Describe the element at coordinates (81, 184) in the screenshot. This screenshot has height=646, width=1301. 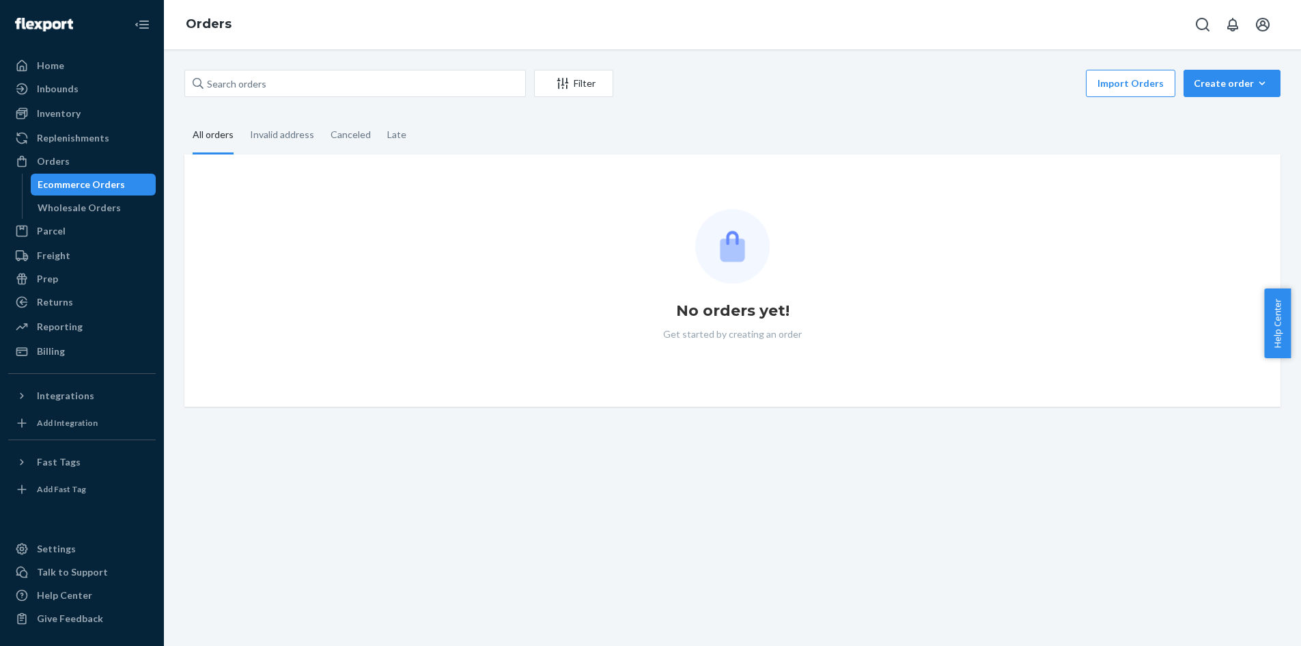
I see `div: Ecommerce Orders` at that location.